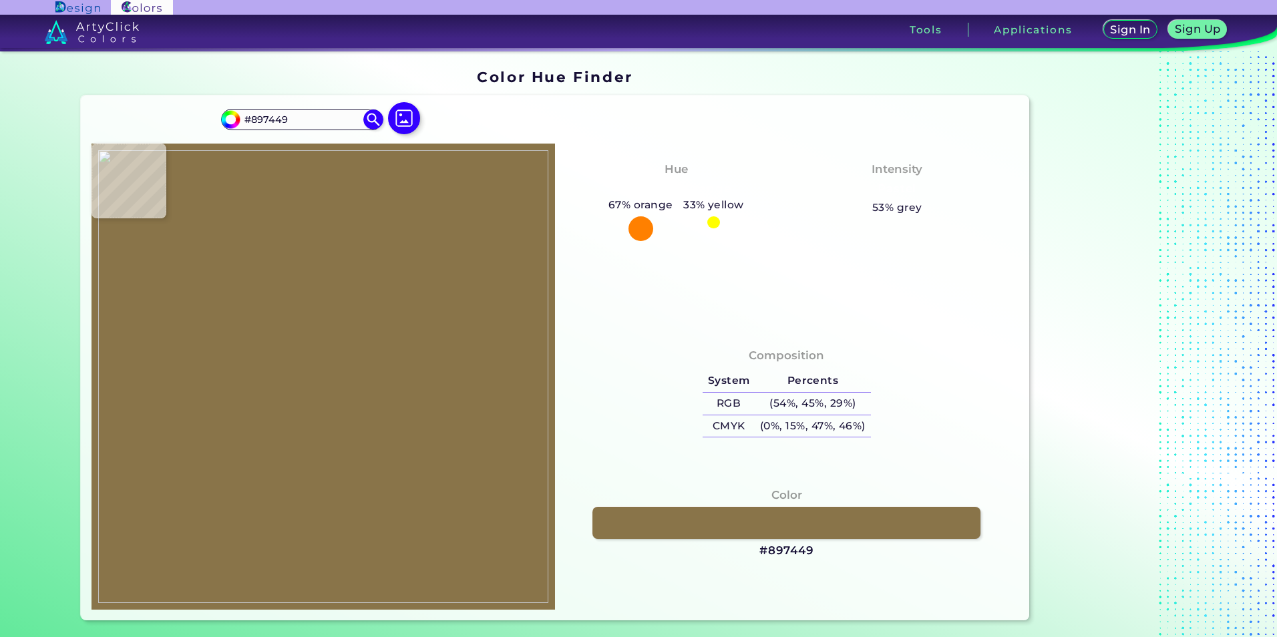 This screenshot has height=637, width=1277. I want to click on h5: RGB, so click(728, 403).